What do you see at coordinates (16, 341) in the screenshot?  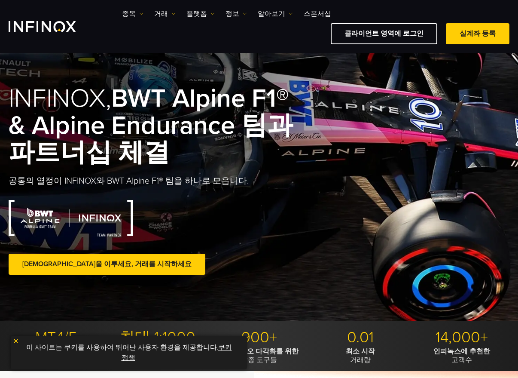 I see `img: yellow close icon` at bounding box center [16, 341].